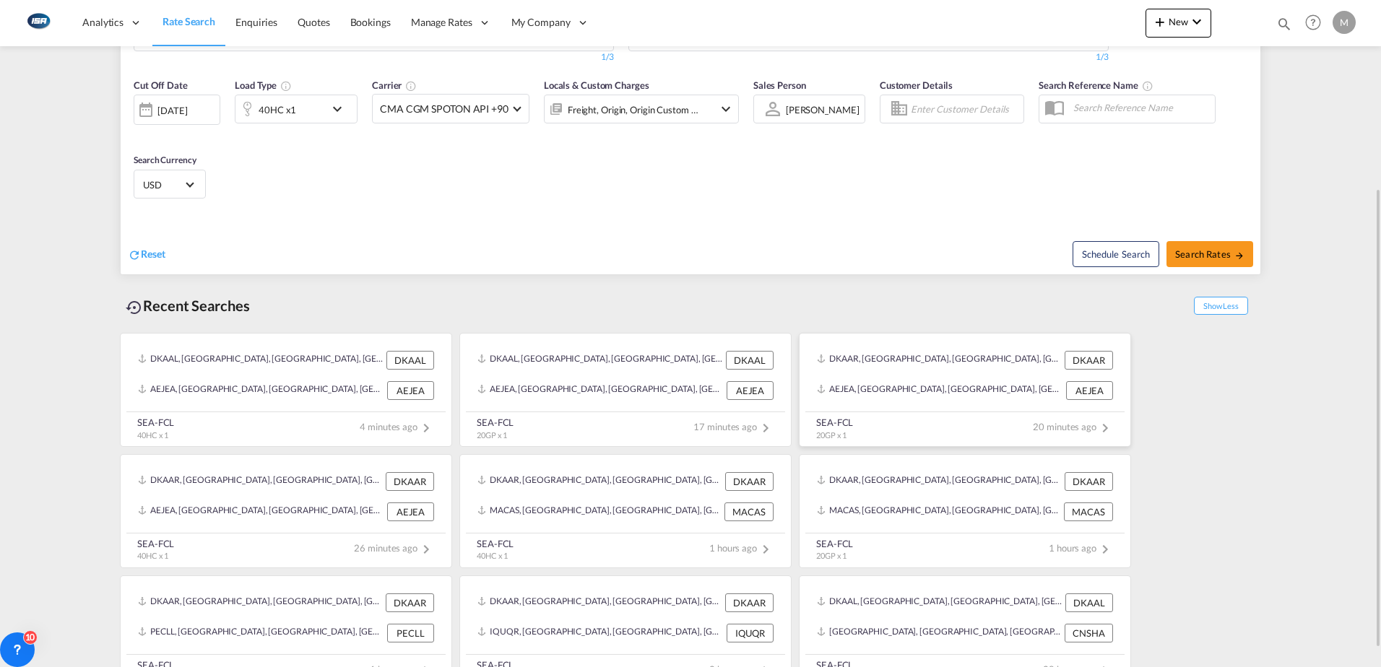 The height and width of the screenshot is (667, 1381). I want to click on span: Rate Search, so click(188, 21).